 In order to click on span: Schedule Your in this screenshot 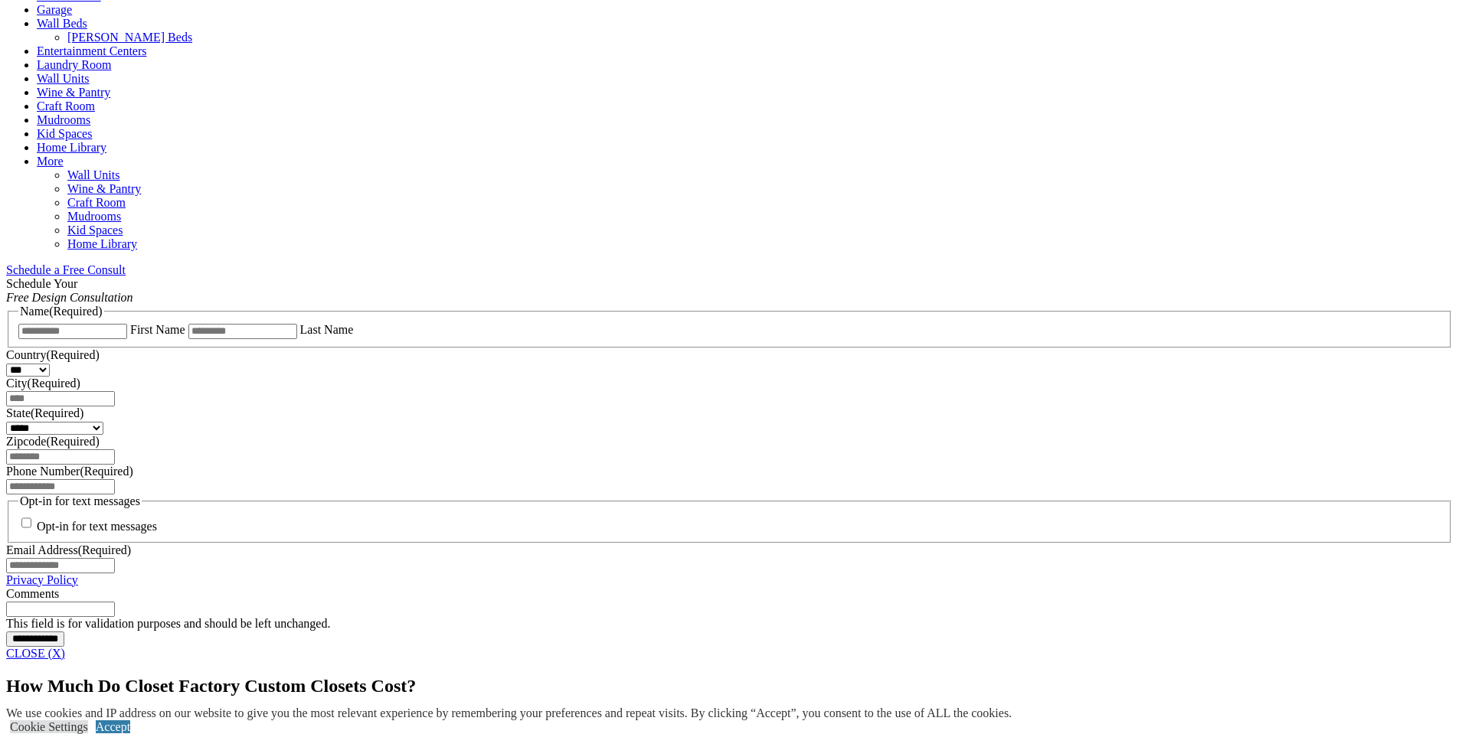, I will do `click(70, 290)`.